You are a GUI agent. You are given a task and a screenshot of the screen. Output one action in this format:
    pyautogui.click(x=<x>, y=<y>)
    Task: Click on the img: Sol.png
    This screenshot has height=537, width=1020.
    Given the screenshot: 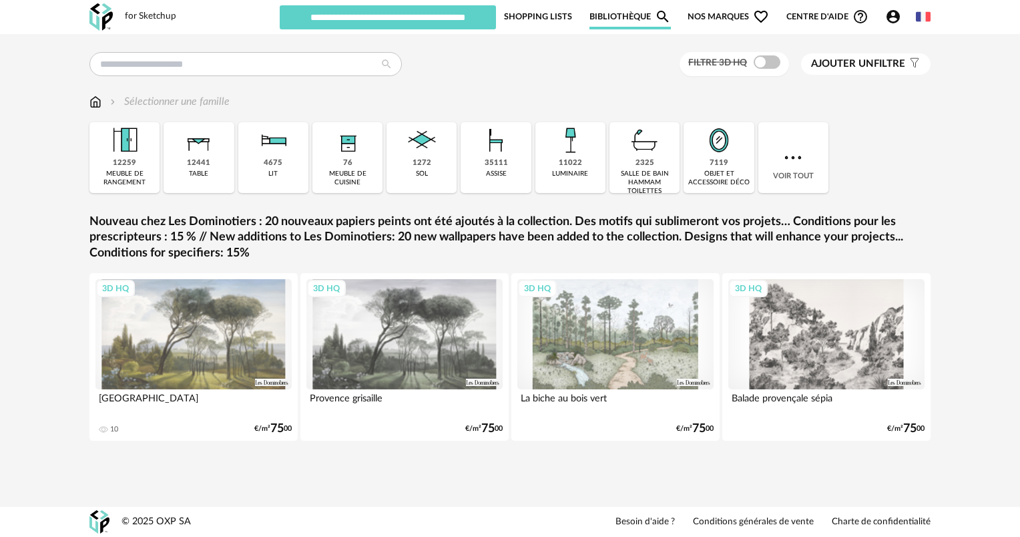 What is the action you would take?
    pyautogui.click(x=422, y=140)
    